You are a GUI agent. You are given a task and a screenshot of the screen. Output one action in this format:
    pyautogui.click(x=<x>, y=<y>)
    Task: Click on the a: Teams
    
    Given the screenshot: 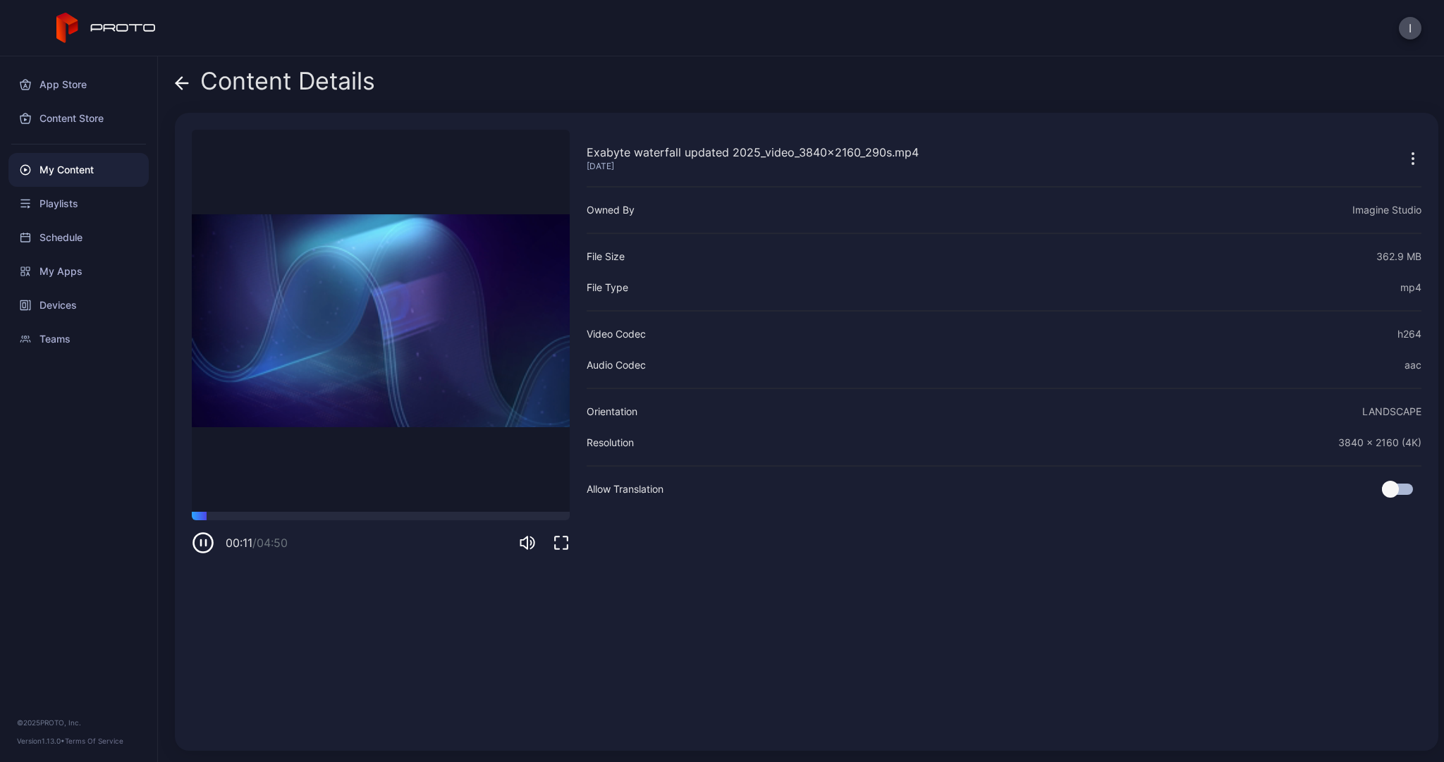 What is the action you would take?
    pyautogui.click(x=78, y=339)
    